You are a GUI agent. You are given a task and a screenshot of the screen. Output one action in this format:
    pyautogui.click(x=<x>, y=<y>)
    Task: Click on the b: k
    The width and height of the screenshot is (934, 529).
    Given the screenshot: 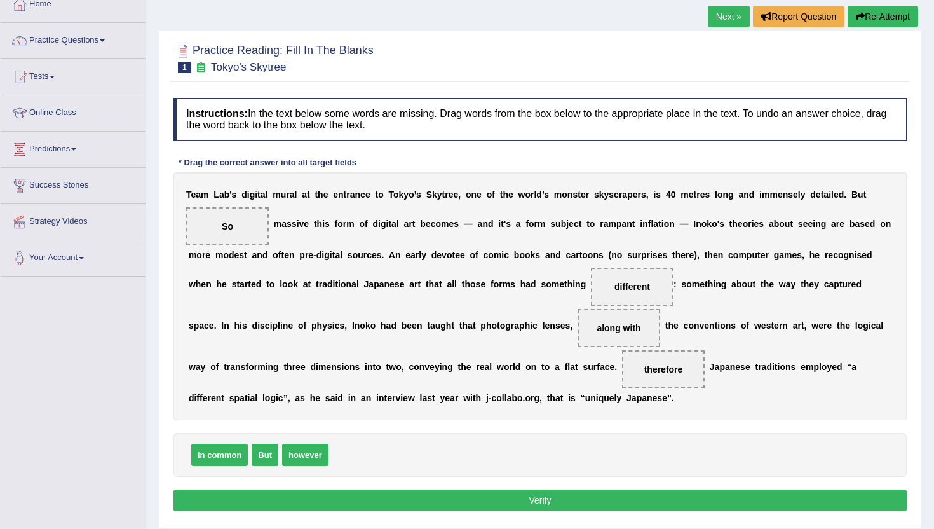 What is the action you would take?
    pyautogui.click(x=602, y=194)
    